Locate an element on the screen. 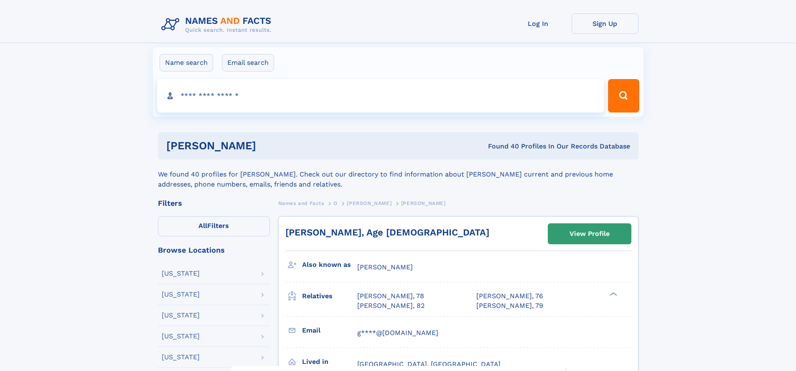  div: Browse Locations is located at coordinates (214, 250).